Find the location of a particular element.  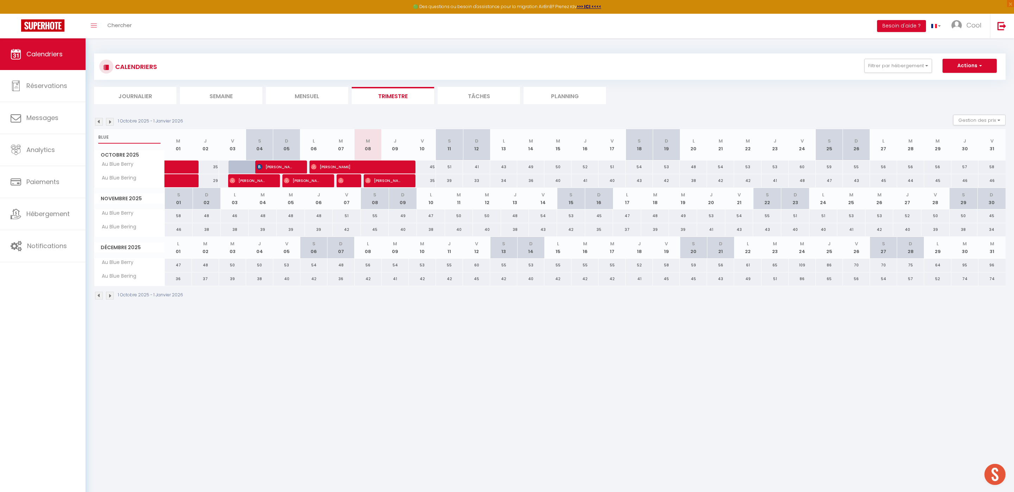

th: 01 is located at coordinates (178, 145).